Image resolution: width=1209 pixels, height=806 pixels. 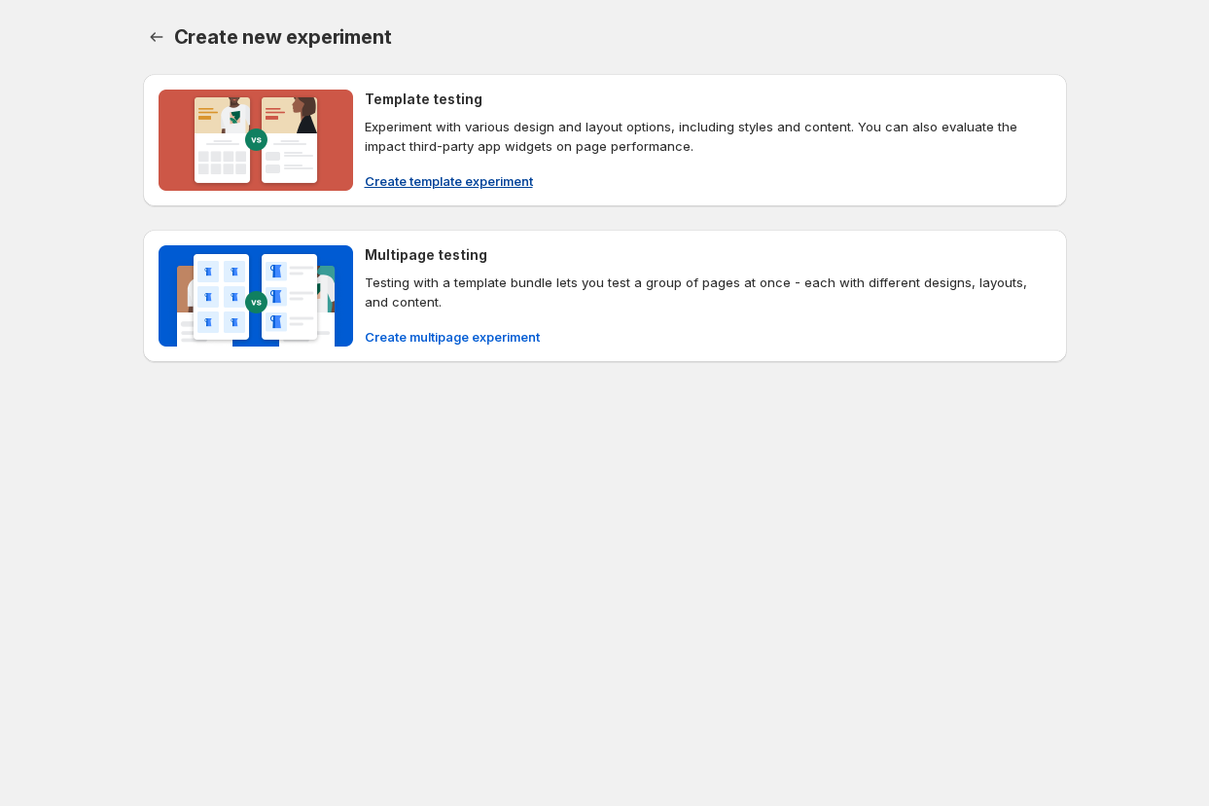 What do you see at coordinates (283, 37) in the screenshot?
I see `span: Create new experiment` at bounding box center [283, 37].